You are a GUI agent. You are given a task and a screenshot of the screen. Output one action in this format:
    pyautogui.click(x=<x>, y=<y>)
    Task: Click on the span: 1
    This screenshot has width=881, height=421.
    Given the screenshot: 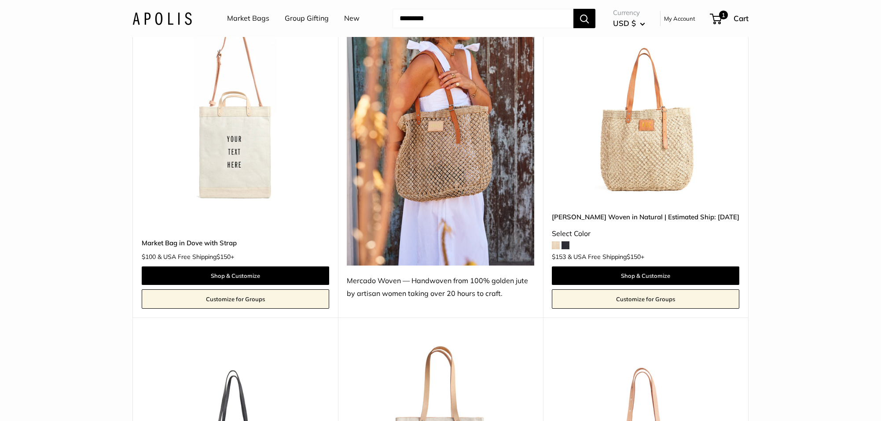 What is the action you would take?
    pyautogui.click(x=724, y=15)
    